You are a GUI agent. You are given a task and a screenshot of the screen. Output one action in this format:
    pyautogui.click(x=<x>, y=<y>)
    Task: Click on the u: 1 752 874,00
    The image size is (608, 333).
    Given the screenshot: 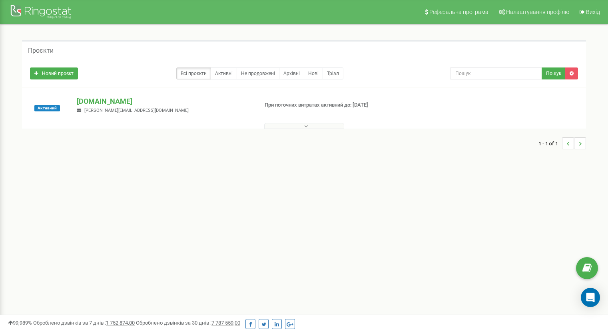 What is the action you would take?
    pyautogui.click(x=120, y=323)
    